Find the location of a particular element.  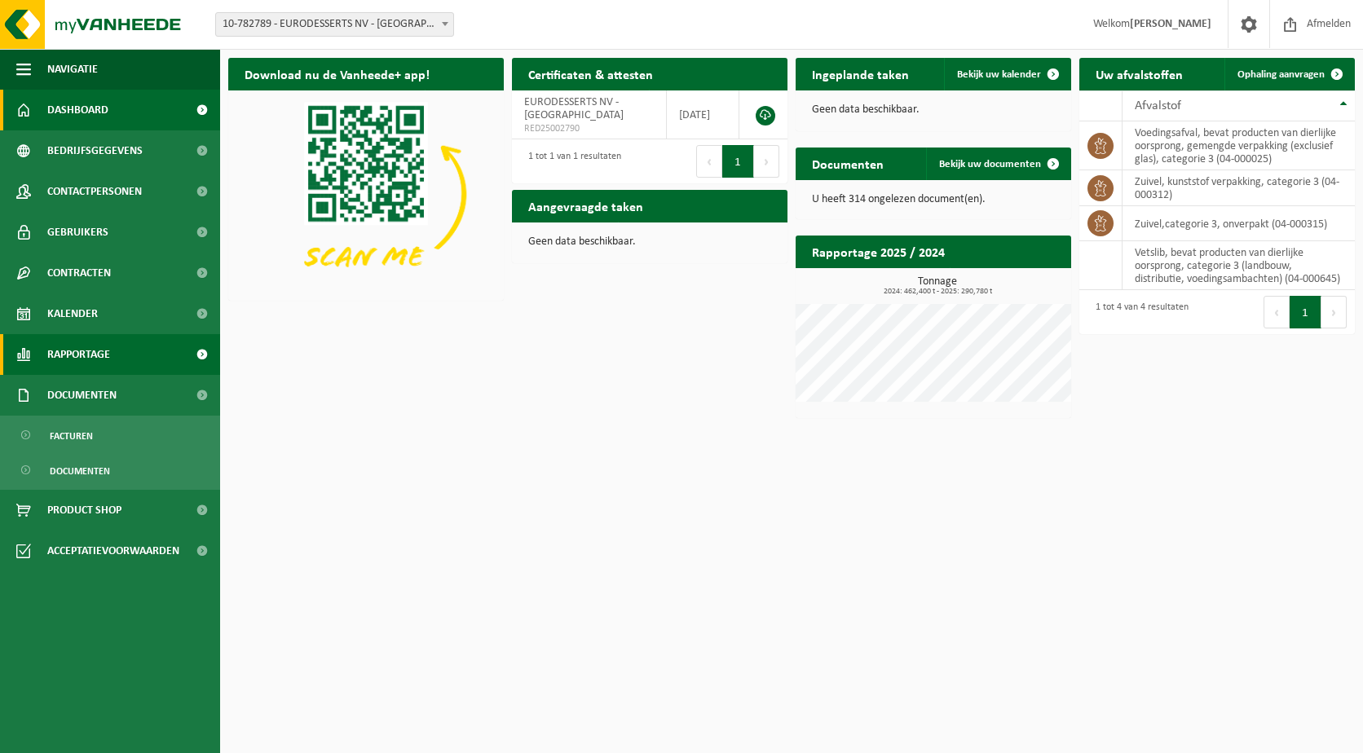

h3: Tonnage is located at coordinates (938, 286).